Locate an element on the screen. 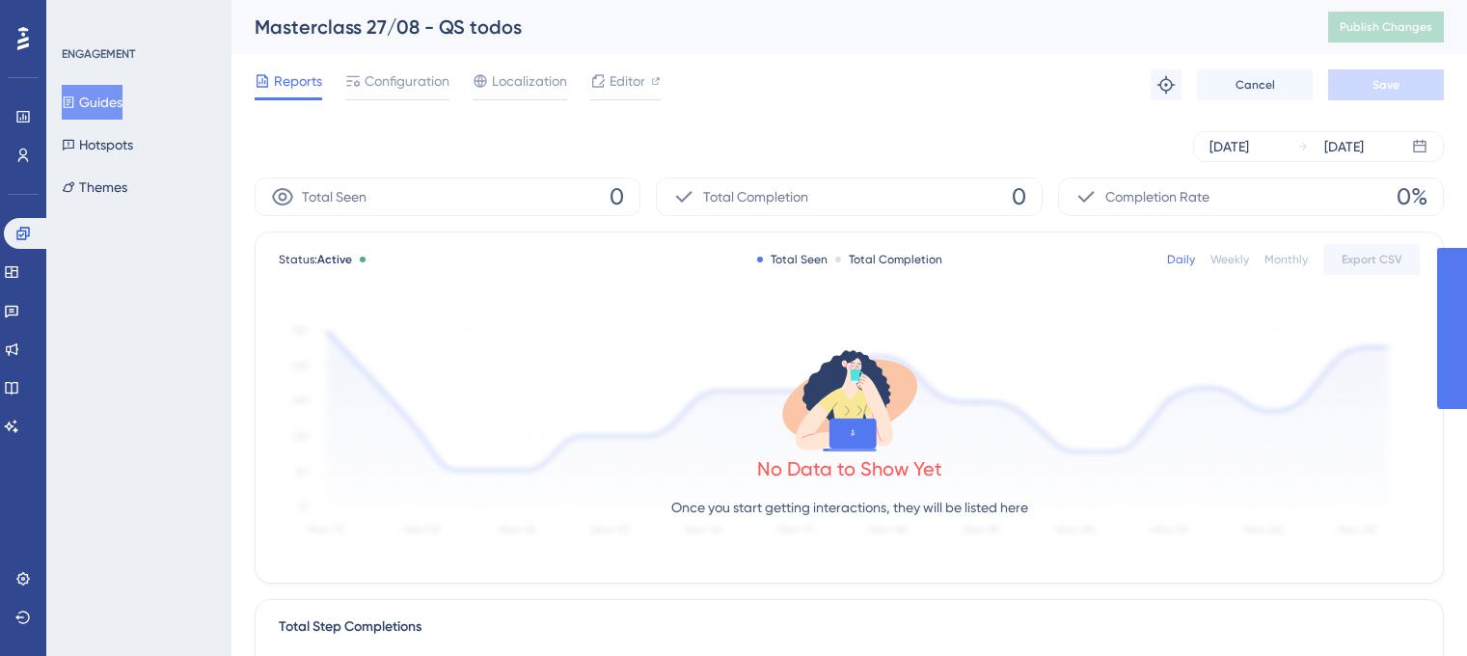 The width and height of the screenshot is (1467, 656). div: No Data to Show Yet is located at coordinates (850, 469).